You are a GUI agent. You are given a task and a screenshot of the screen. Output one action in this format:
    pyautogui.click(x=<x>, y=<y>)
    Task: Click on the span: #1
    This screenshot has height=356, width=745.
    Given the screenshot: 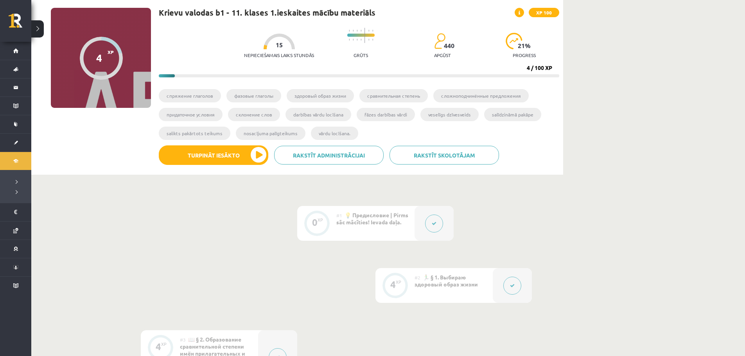 What is the action you would take?
    pyautogui.click(x=339, y=215)
    